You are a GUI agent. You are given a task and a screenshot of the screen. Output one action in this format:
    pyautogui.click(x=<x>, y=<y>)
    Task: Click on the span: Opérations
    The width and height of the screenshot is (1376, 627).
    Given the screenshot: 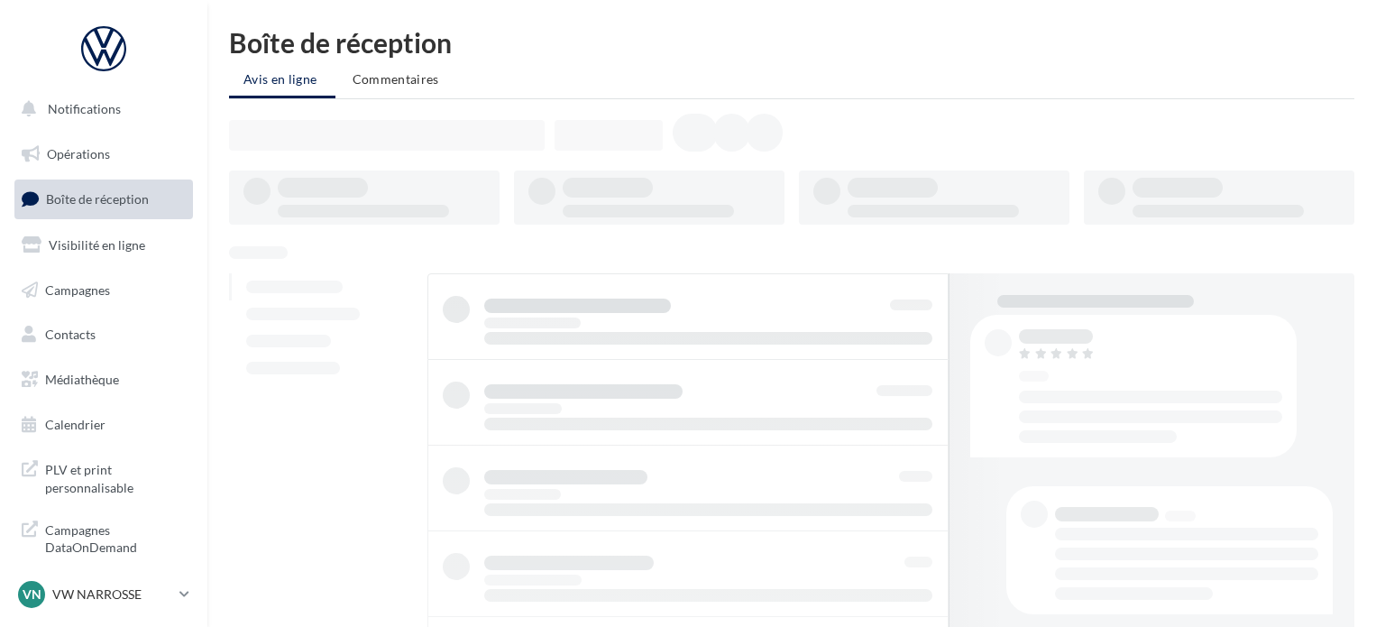 What is the action you would take?
    pyautogui.click(x=78, y=153)
    